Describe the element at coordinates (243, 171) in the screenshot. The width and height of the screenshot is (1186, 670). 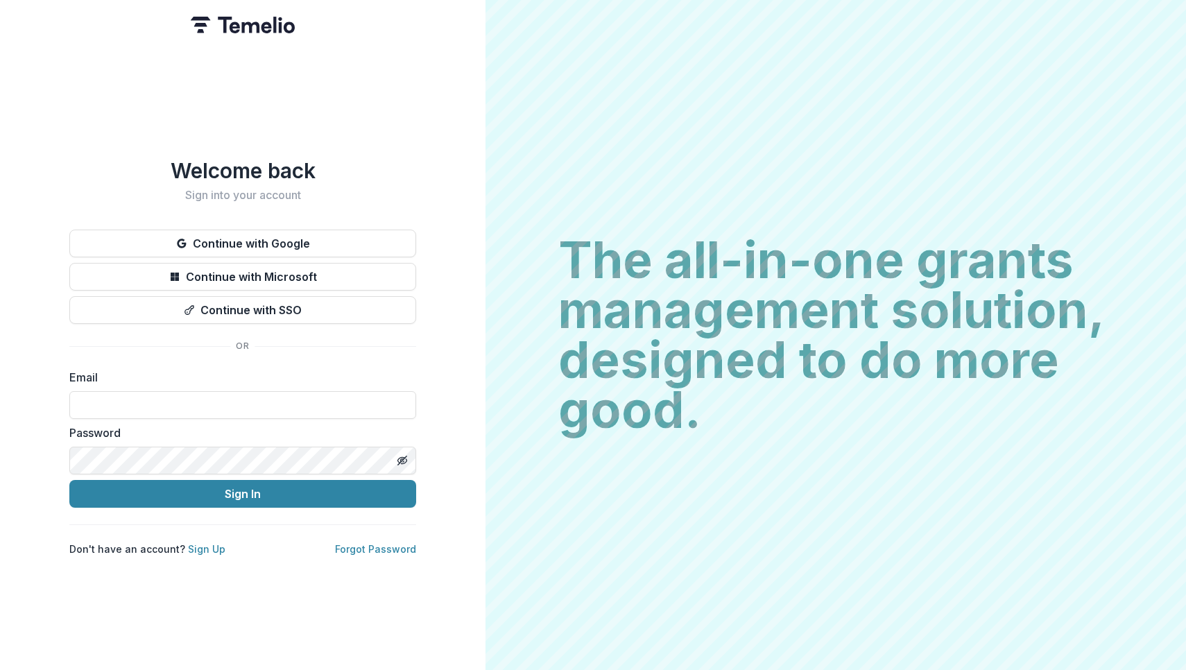
I see `h1: Welcome back` at that location.